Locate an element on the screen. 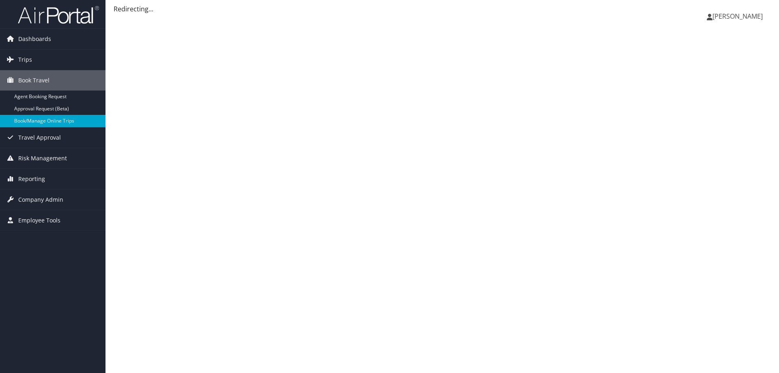  span: Employee Tools is located at coordinates (39, 220).